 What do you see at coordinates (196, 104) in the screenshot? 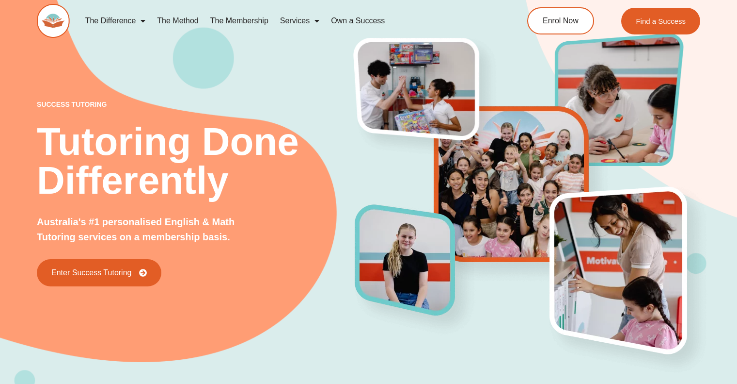
I see `p: success tutoring` at bounding box center [196, 104].